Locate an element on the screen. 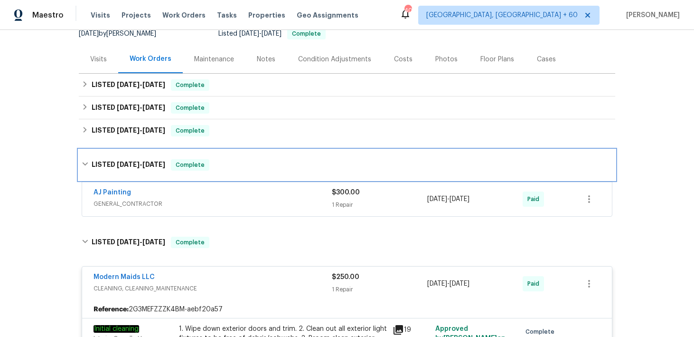 The height and width of the screenshot is (337, 694). span: Visits is located at coordinates (100, 15).